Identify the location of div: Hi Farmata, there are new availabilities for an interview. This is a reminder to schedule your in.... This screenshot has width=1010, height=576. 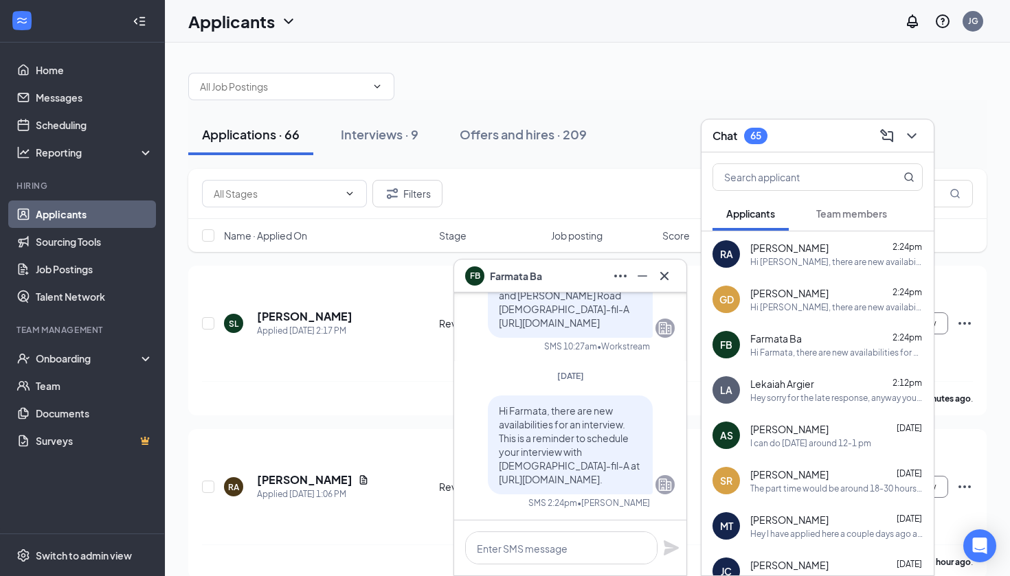
(836, 352).